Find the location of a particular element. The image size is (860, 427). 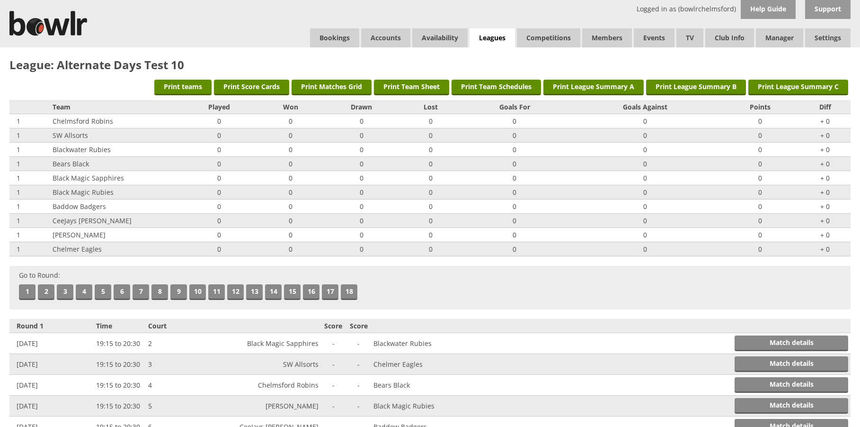

span: Manager is located at coordinates (780, 38).